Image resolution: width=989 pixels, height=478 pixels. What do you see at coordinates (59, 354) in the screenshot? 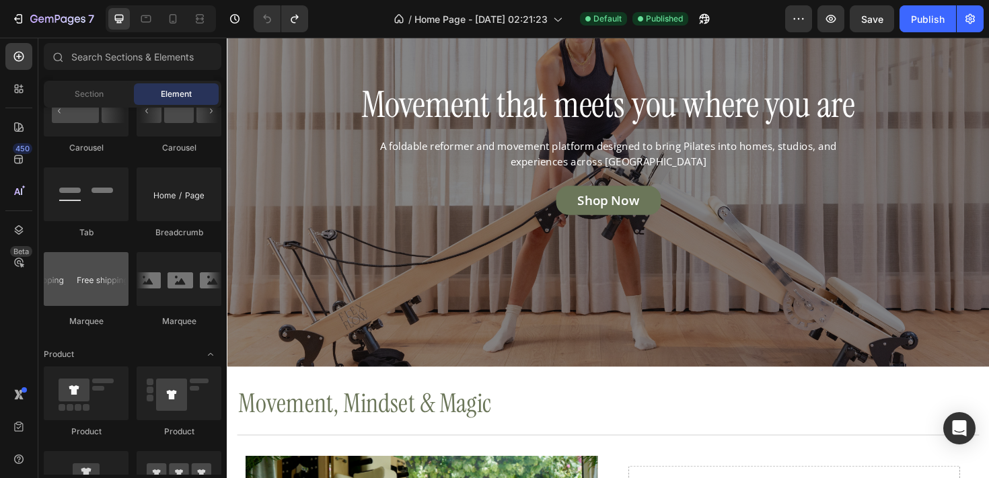
I see `span: Product` at bounding box center [59, 354].